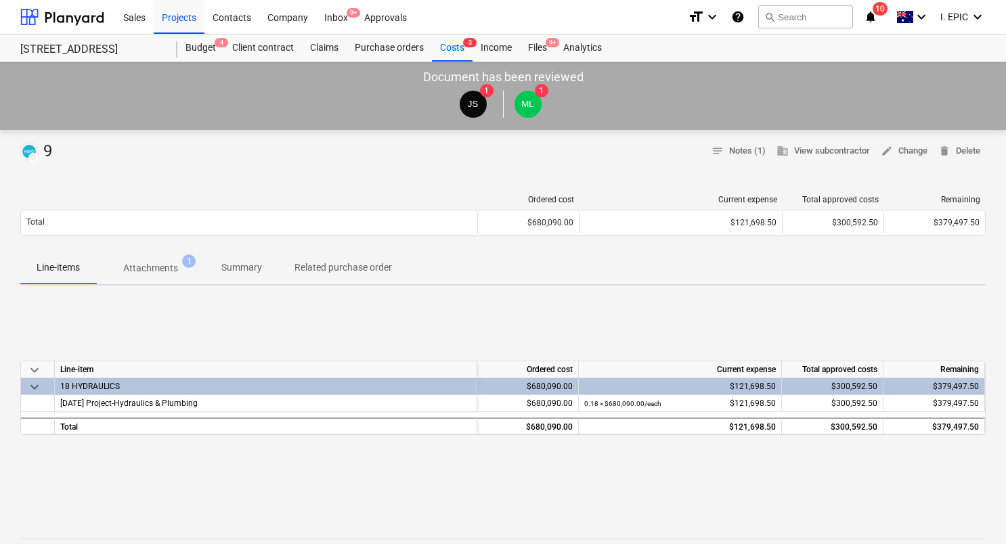  Describe the element at coordinates (537, 48) in the screenshot. I see `div: Files` at that location.